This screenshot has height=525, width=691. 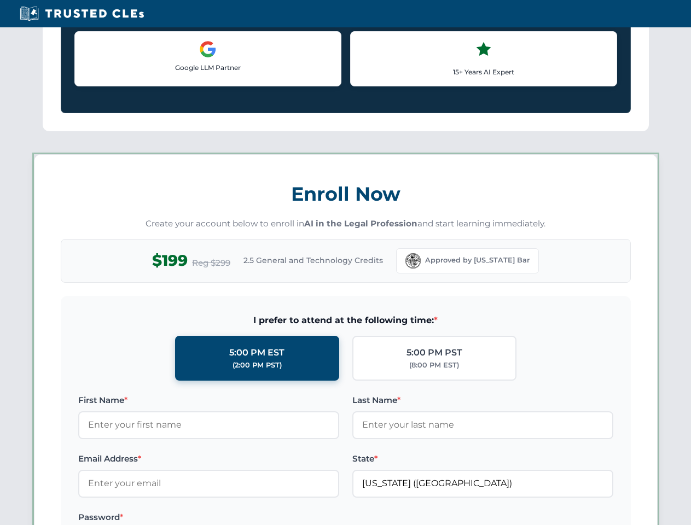 What do you see at coordinates (361, 223) in the screenshot?
I see `strong: AI in the Legal Profession` at bounding box center [361, 223].